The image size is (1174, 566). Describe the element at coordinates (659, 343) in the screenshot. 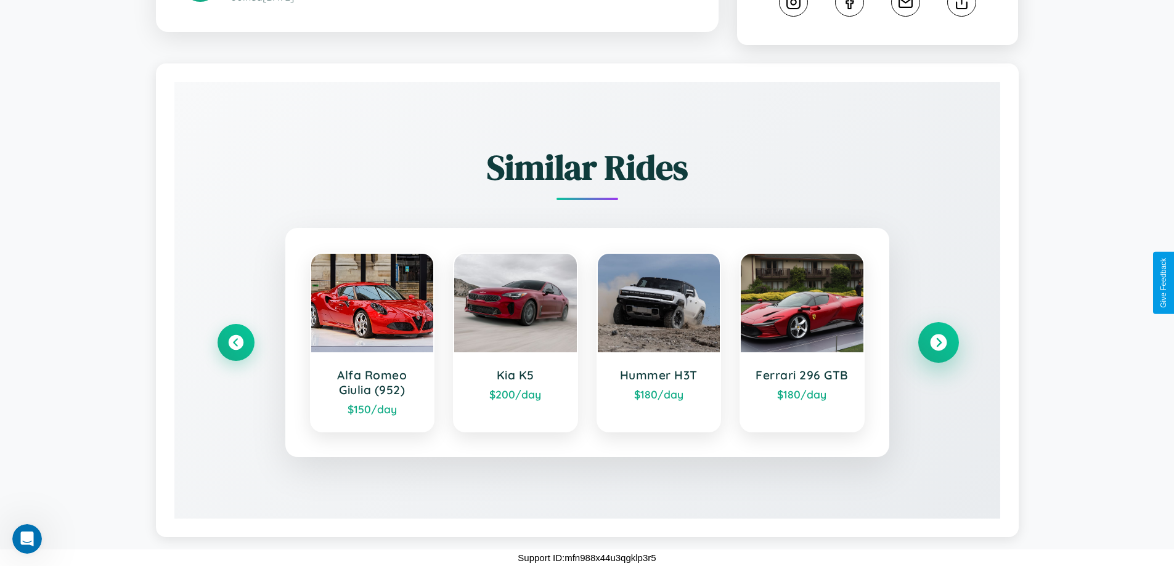

I see `a: Hummer H3T$180/day` at that location.